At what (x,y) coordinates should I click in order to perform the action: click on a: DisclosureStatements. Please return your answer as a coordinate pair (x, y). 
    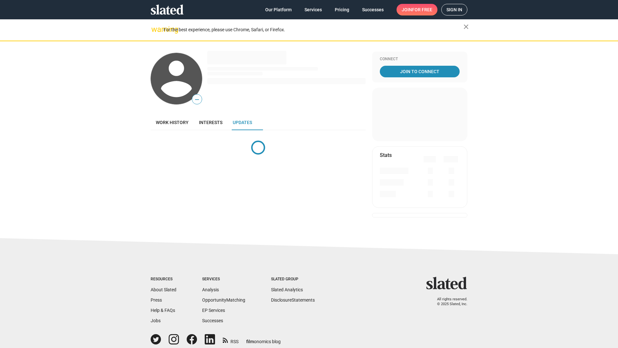
    Looking at the image, I should click on (293, 300).